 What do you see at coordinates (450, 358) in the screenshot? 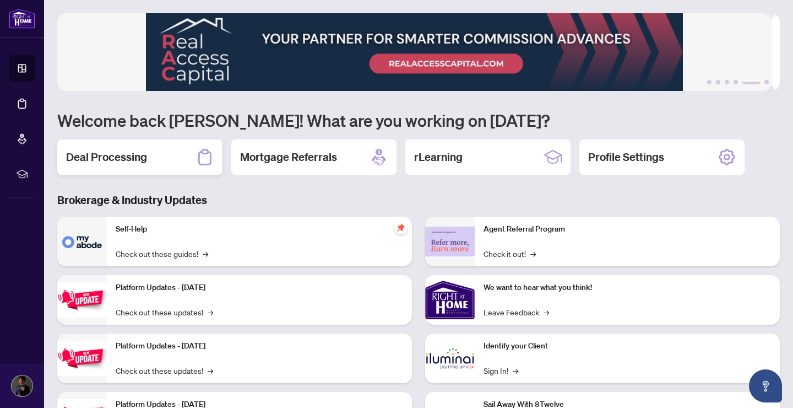
I see `img: Identify your Client` at bounding box center [450, 358].